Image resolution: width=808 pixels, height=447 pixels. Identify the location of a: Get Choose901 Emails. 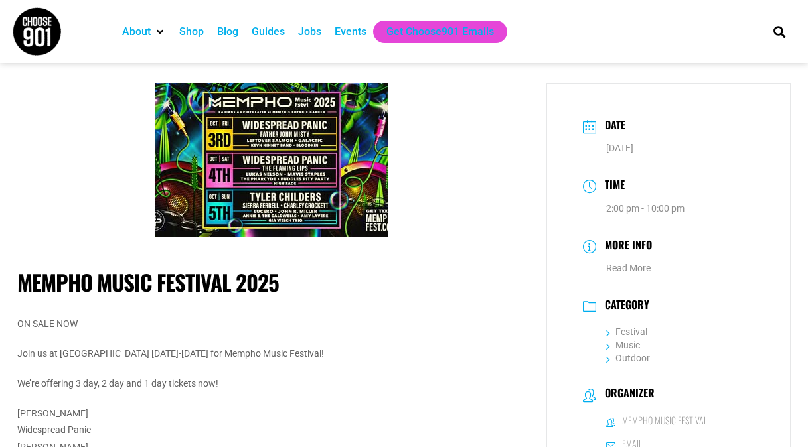
(440, 32).